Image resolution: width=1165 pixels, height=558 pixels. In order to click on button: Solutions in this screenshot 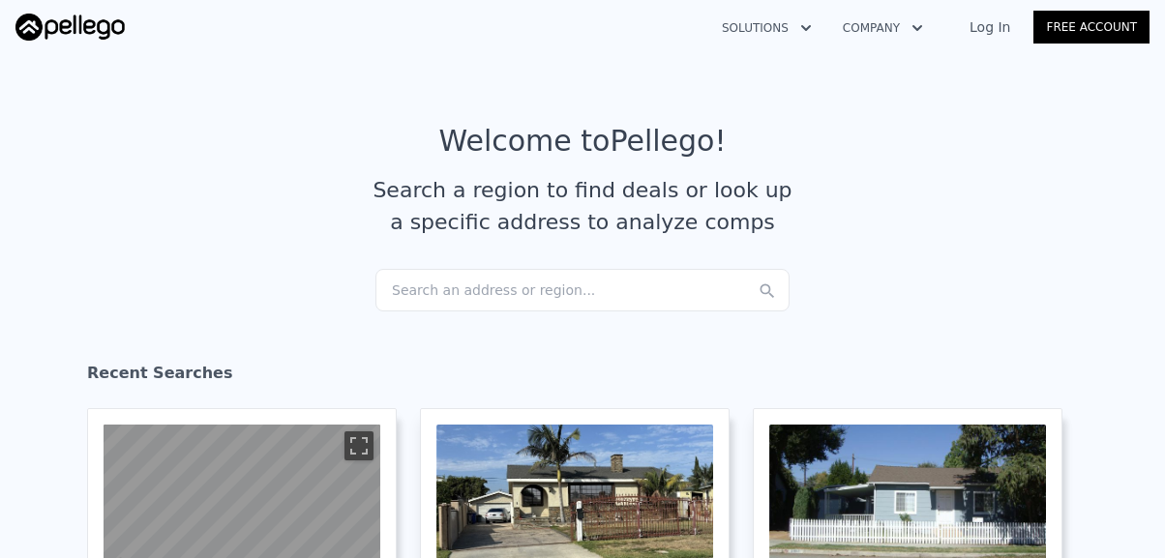, I will do `click(767, 28)`.